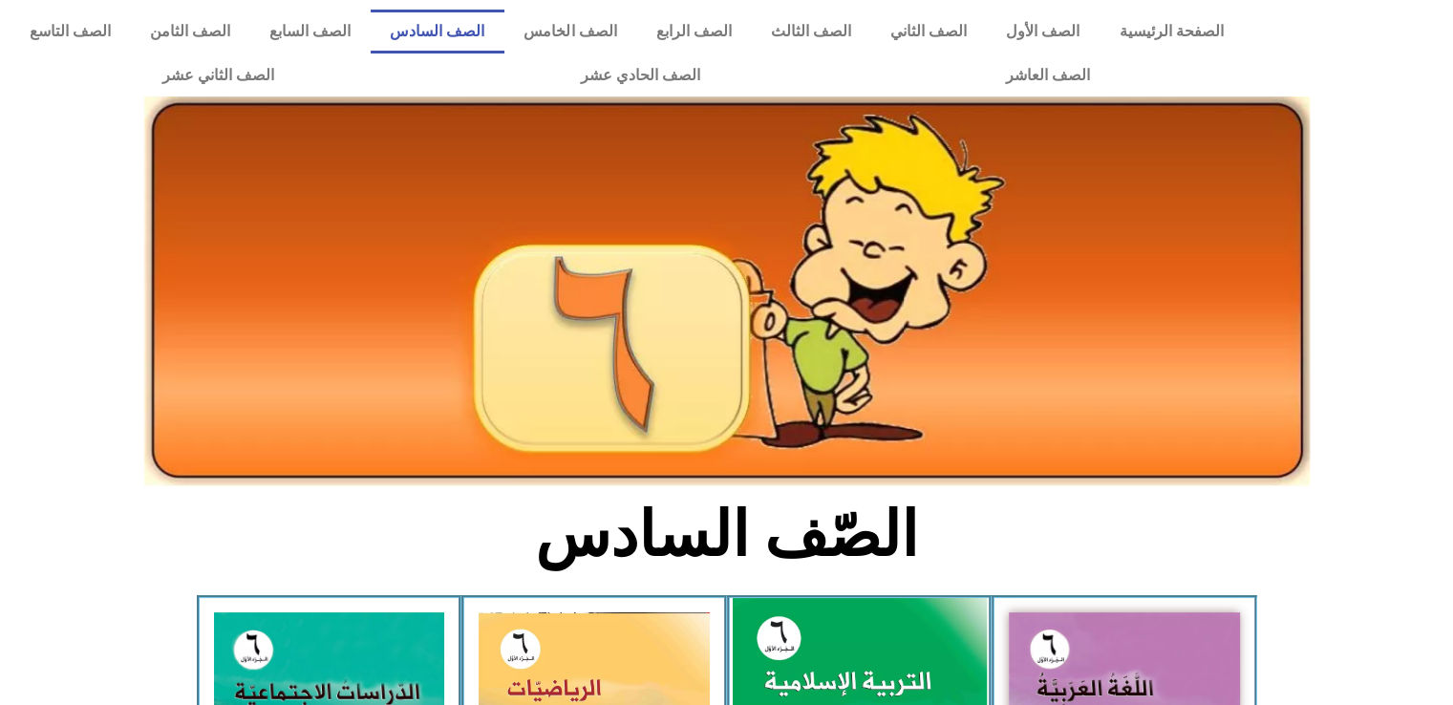 This screenshot has height=705, width=1453. Describe the element at coordinates (310, 32) in the screenshot. I see `a: الصف السابع` at that location.